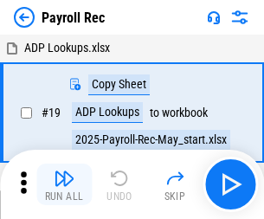 Image resolution: width=264 pixels, height=219 pixels. I want to click on img: Support, so click(213, 17).